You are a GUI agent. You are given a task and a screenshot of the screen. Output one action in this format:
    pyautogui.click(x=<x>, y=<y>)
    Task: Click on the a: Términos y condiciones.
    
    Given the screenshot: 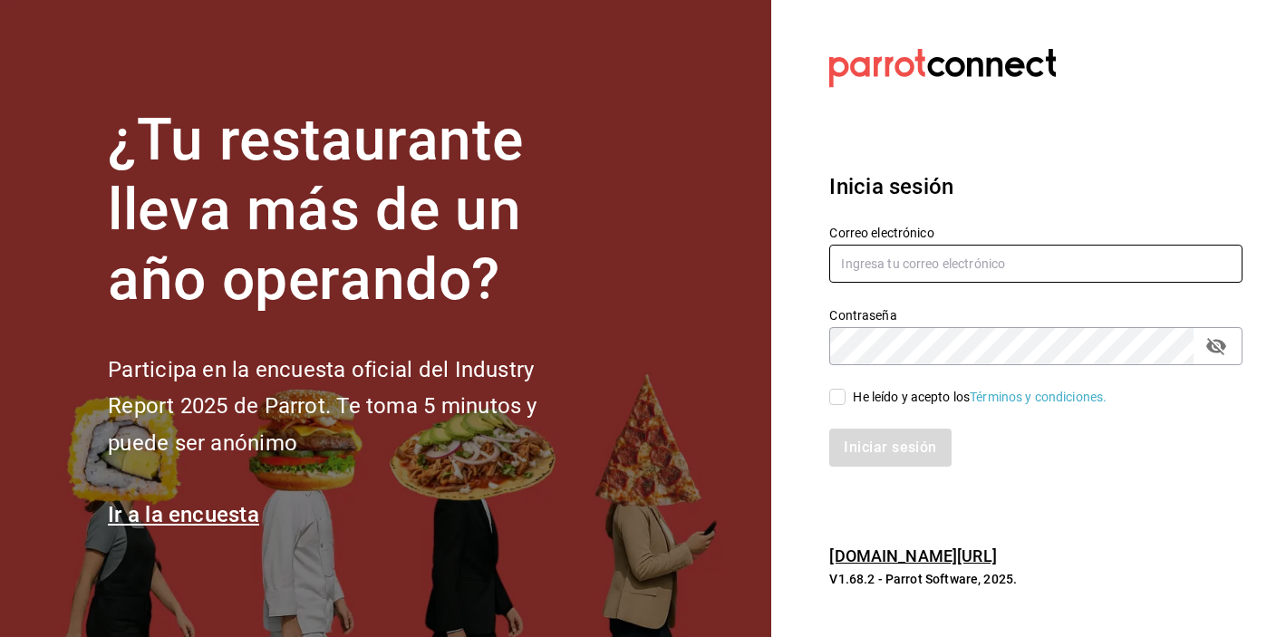 What is the action you would take?
    pyautogui.click(x=1037, y=397)
    